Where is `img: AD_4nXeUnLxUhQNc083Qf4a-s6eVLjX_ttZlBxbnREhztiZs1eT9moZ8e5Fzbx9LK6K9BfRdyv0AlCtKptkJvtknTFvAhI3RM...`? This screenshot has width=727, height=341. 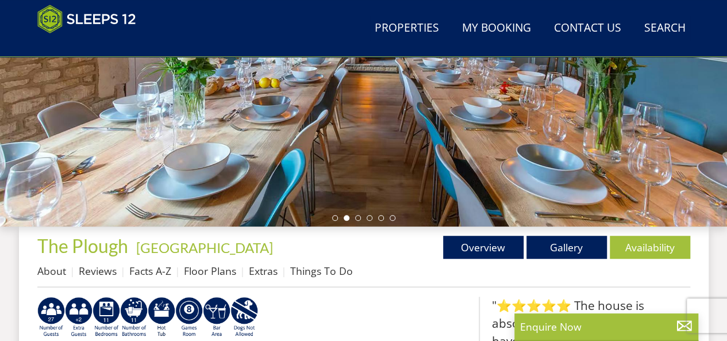 img: AD_4nXeUnLxUhQNc083Qf4a-s6eVLjX_ttZlBxbnREhztiZs1eT9moZ8e5Fzbx9LK6K9BfRdyv0AlCtKptkJvtknTFvAhI3RM... is located at coordinates (217, 317).